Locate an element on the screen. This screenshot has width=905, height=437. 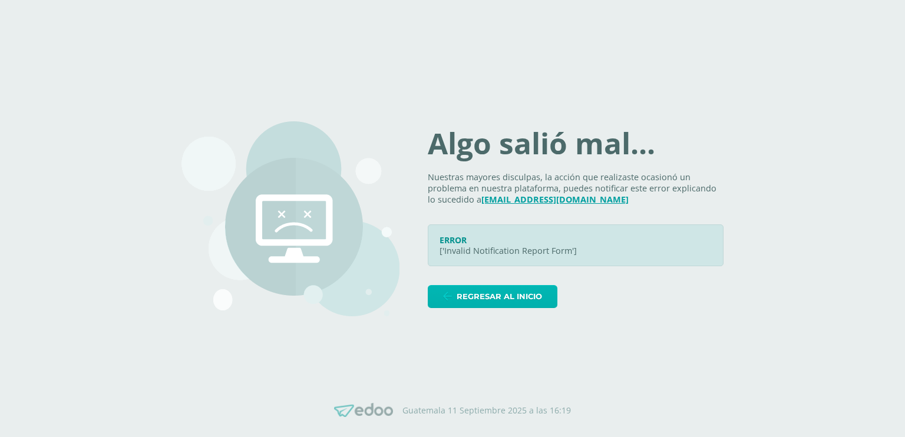
h1: Algo salió mal... is located at coordinates (576, 144).